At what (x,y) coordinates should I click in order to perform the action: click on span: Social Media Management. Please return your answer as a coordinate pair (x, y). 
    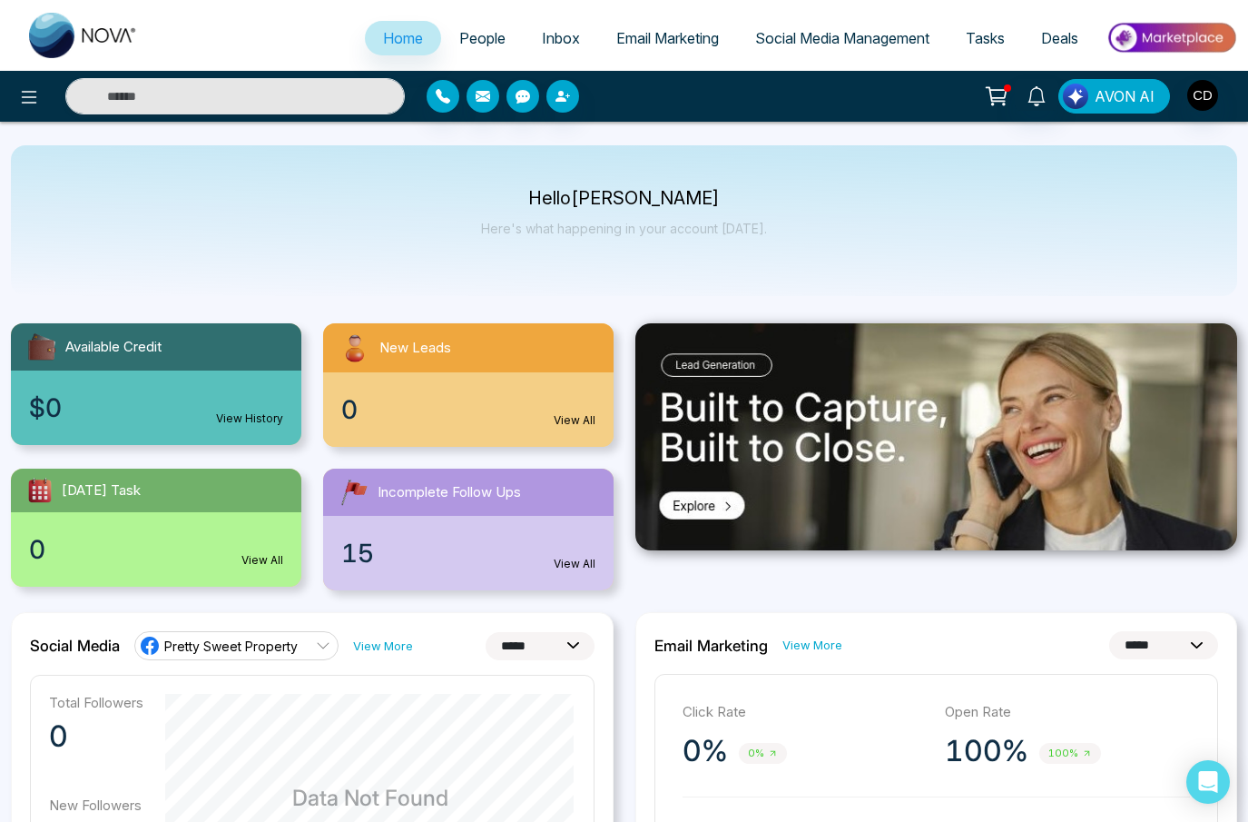
    Looking at the image, I should click on (843, 38).